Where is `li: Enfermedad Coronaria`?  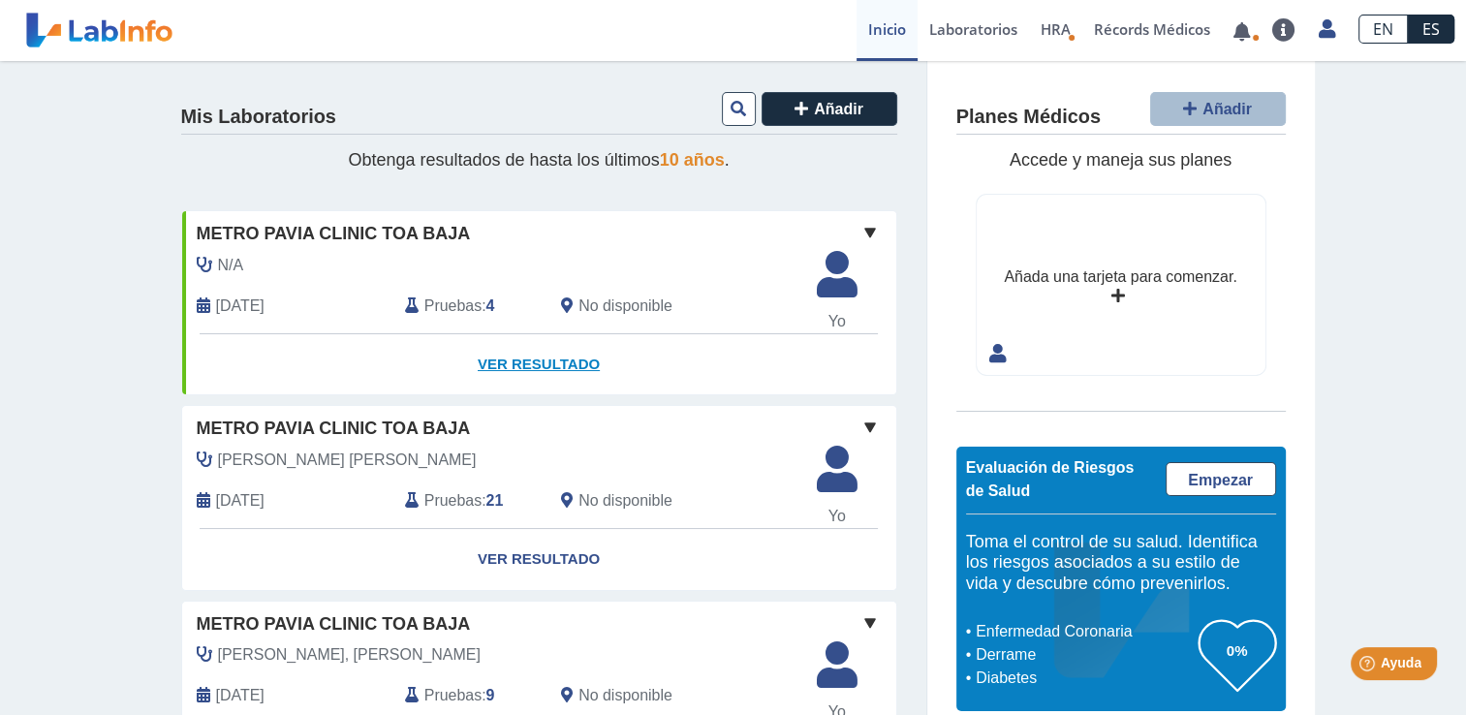
li: Enfermedad Coronaria is located at coordinates (1084, 632).